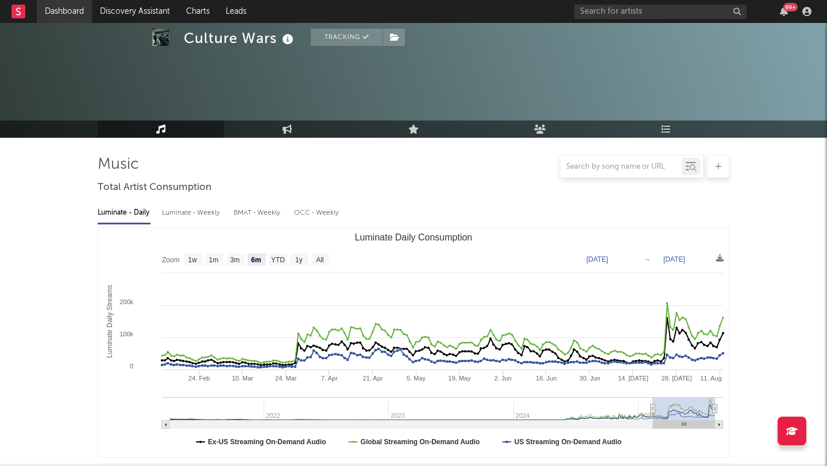  Describe the element at coordinates (546, 378) in the screenshot. I see `text: 16. Jun` at that location.